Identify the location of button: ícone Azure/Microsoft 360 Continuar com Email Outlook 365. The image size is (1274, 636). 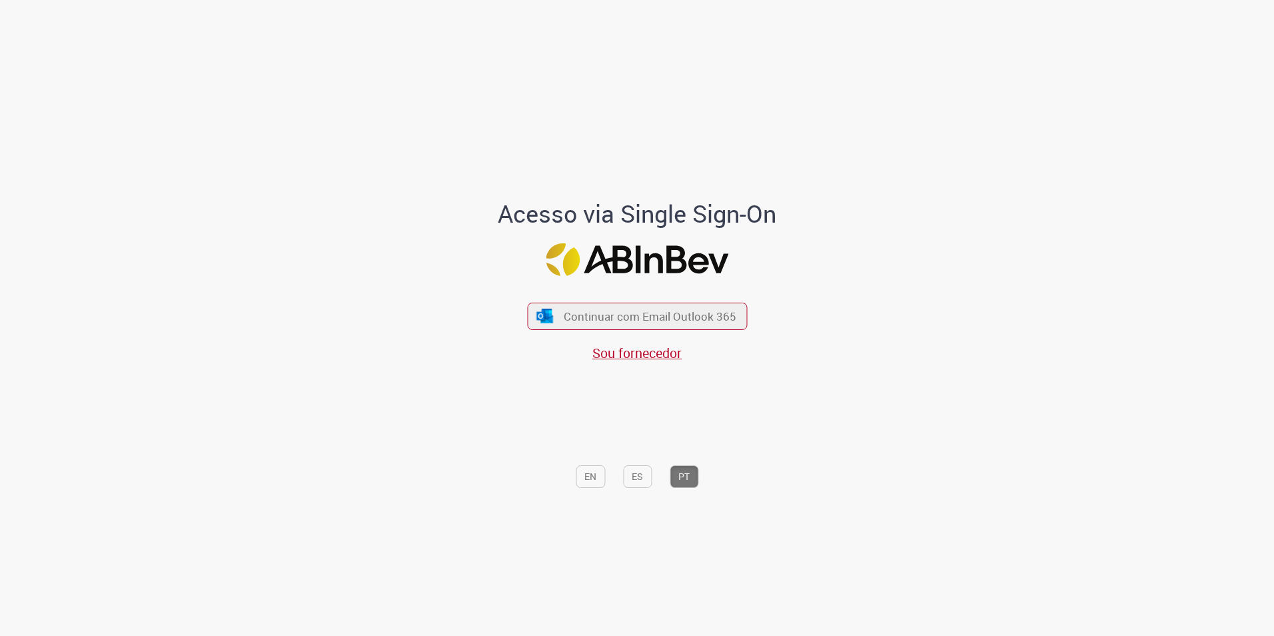
(637, 316).